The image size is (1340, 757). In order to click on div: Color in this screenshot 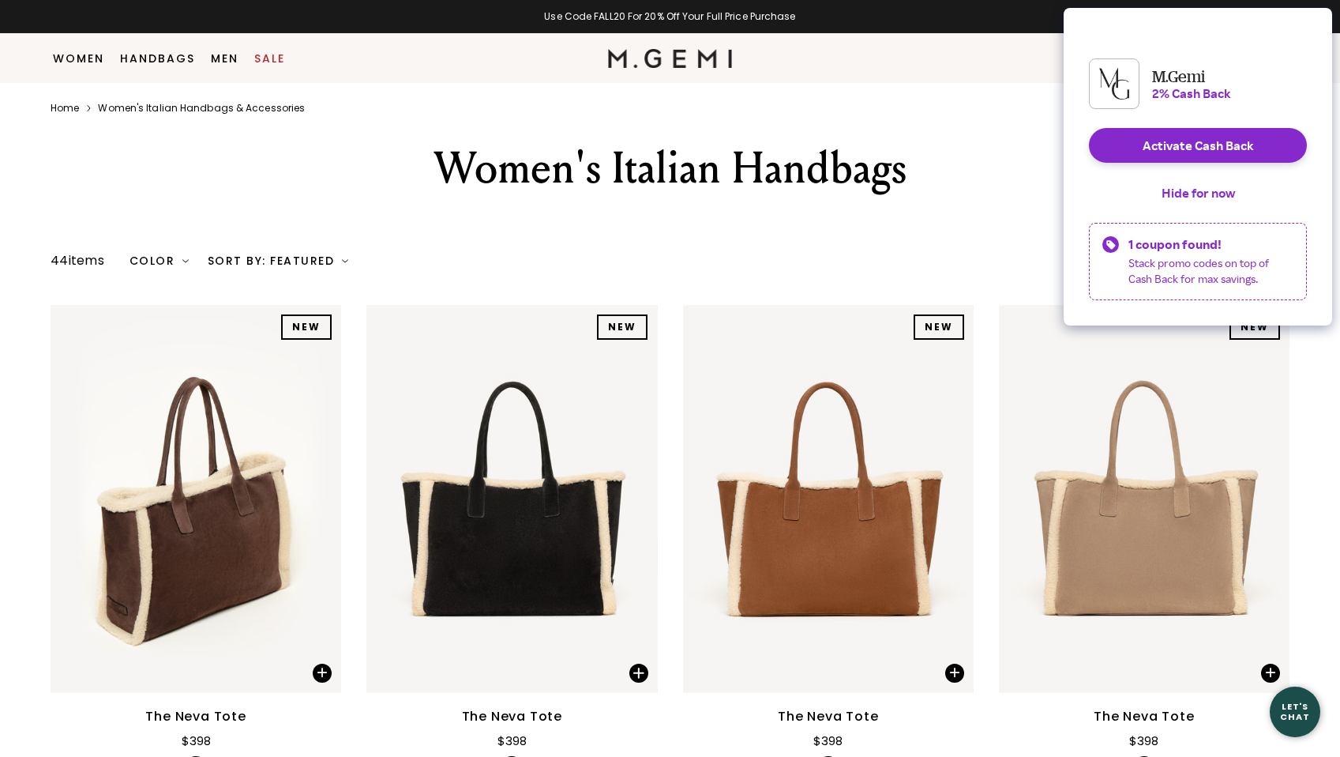, I will do `click(159, 261)`.